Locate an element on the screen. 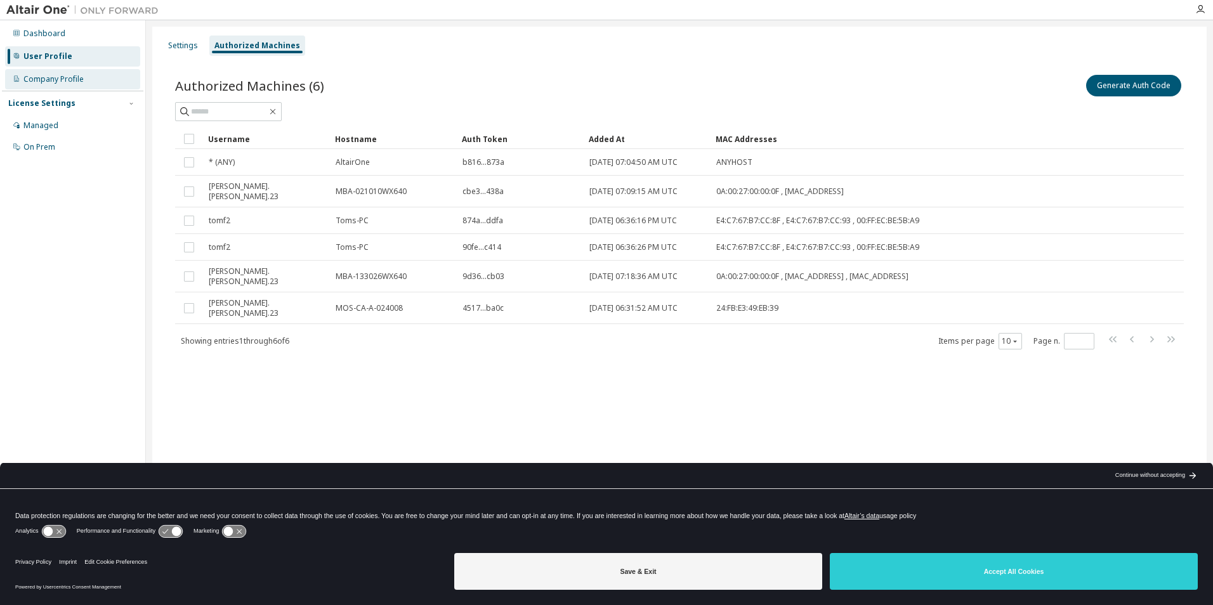  span: 9d36...cb03 is located at coordinates (483, 276).